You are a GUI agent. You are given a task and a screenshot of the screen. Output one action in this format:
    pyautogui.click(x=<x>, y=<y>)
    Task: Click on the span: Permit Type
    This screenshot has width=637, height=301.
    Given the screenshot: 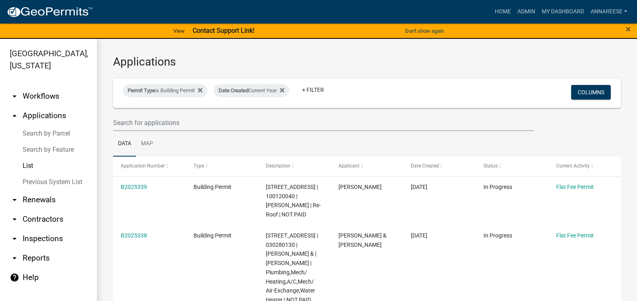 What is the action you would take?
    pyautogui.click(x=141, y=90)
    